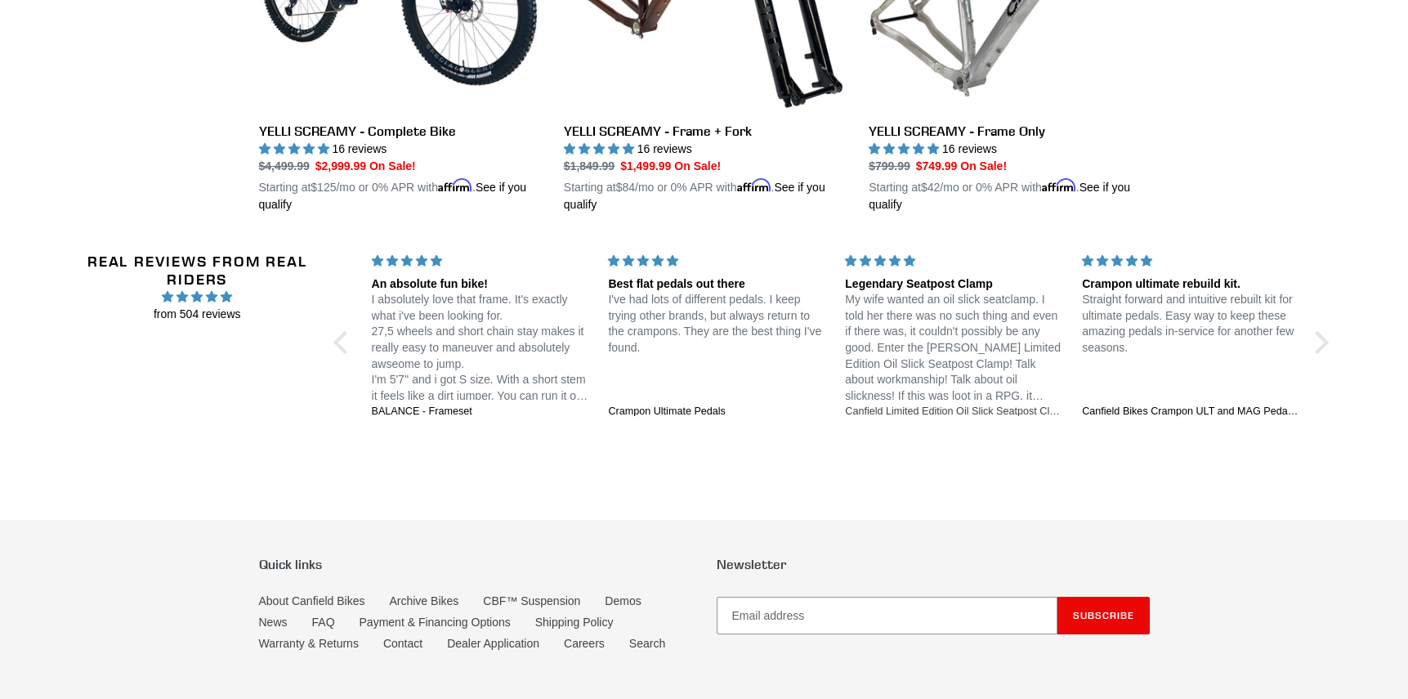 This screenshot has width=1408, height=699. Describe the element at coordinates (887, 615) in the screenshot. I see `input: Email address` at that location.